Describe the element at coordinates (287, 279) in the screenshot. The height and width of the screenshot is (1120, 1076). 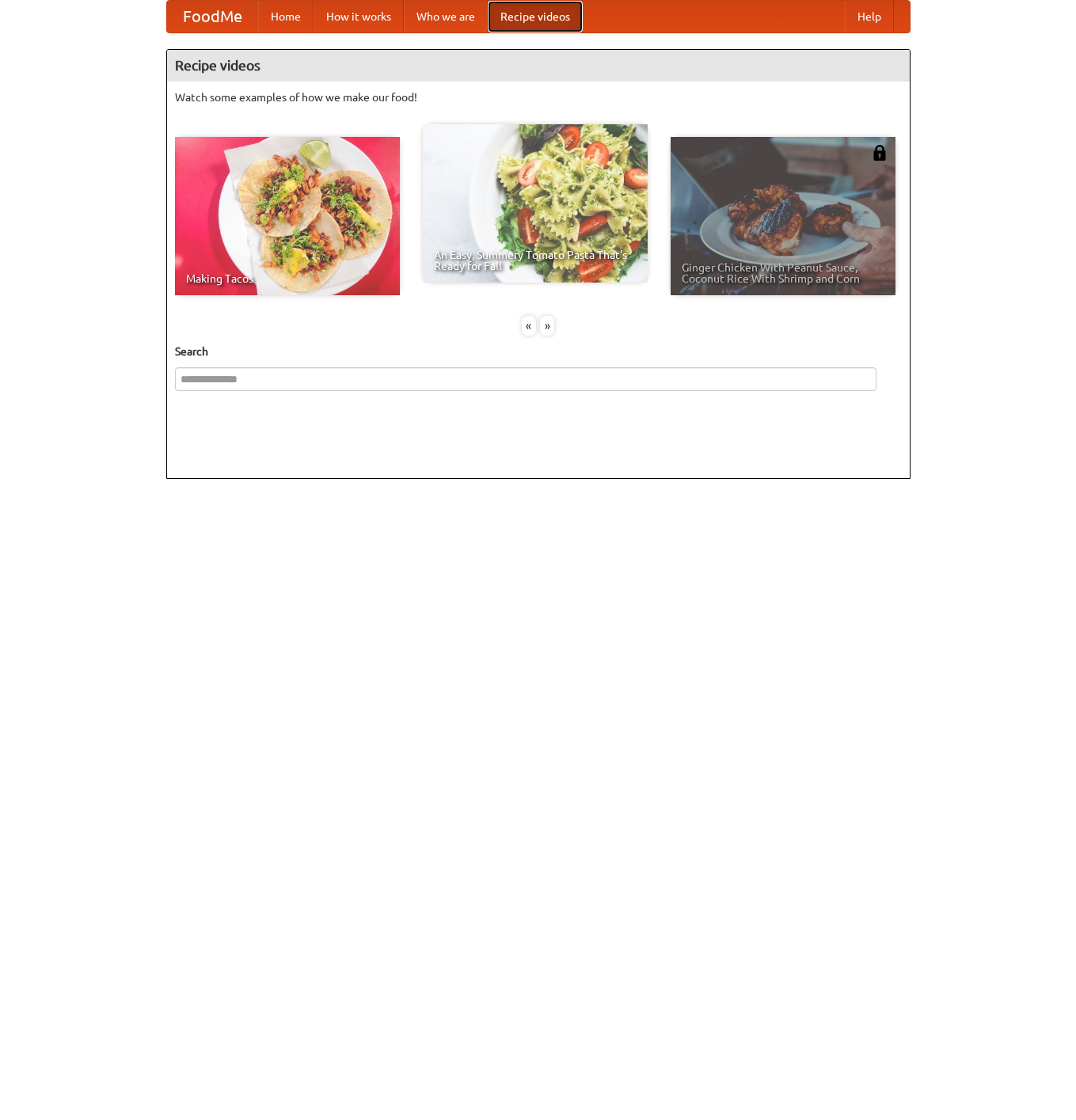
I see `span: Making Tacos` at that location.